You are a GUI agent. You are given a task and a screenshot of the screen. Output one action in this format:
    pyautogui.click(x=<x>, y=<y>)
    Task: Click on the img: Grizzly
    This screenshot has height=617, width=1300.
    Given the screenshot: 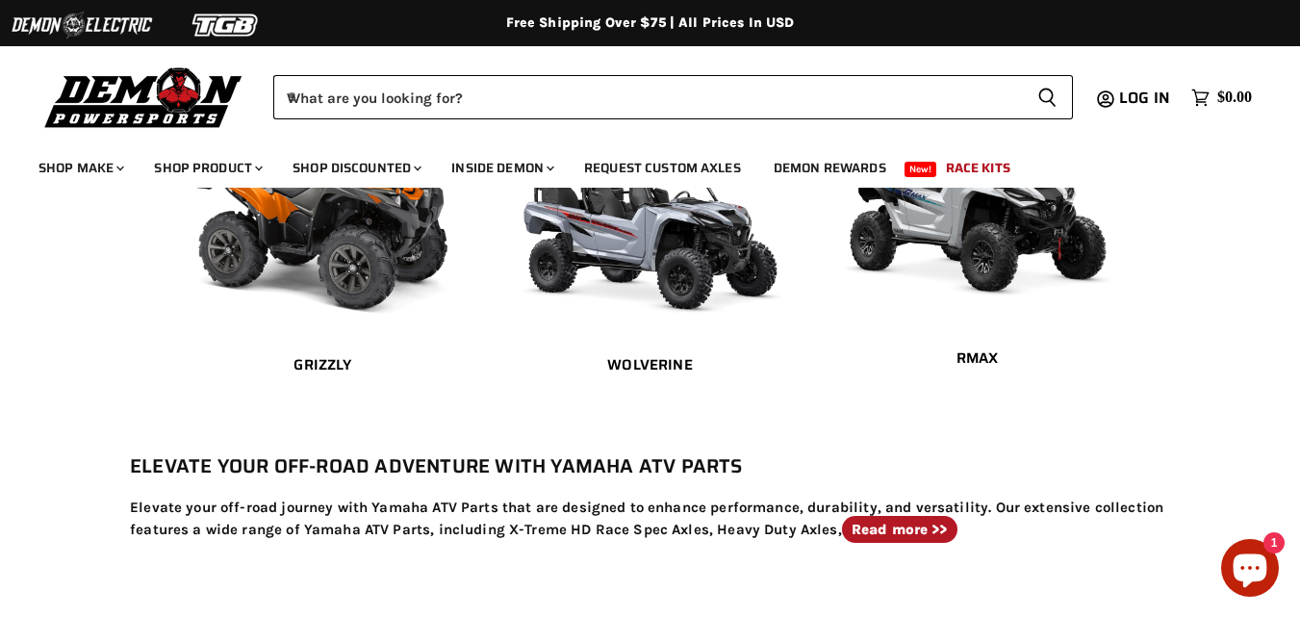 What is the action you would take?
    pyautogui.click(x=323, y=208)
    